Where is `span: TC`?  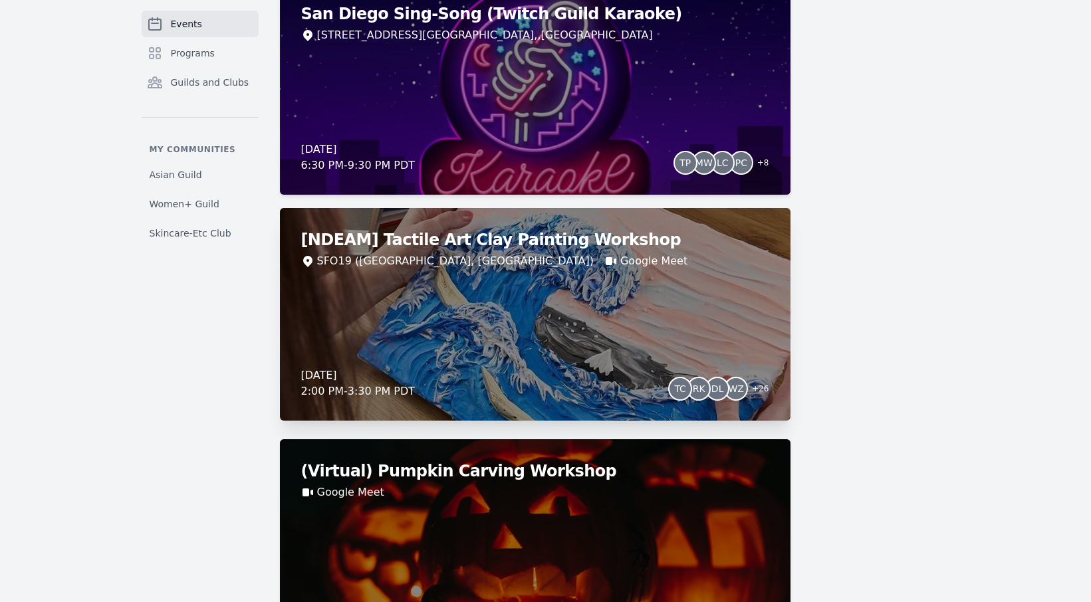 span: TC is located at coordinates (680, 389).